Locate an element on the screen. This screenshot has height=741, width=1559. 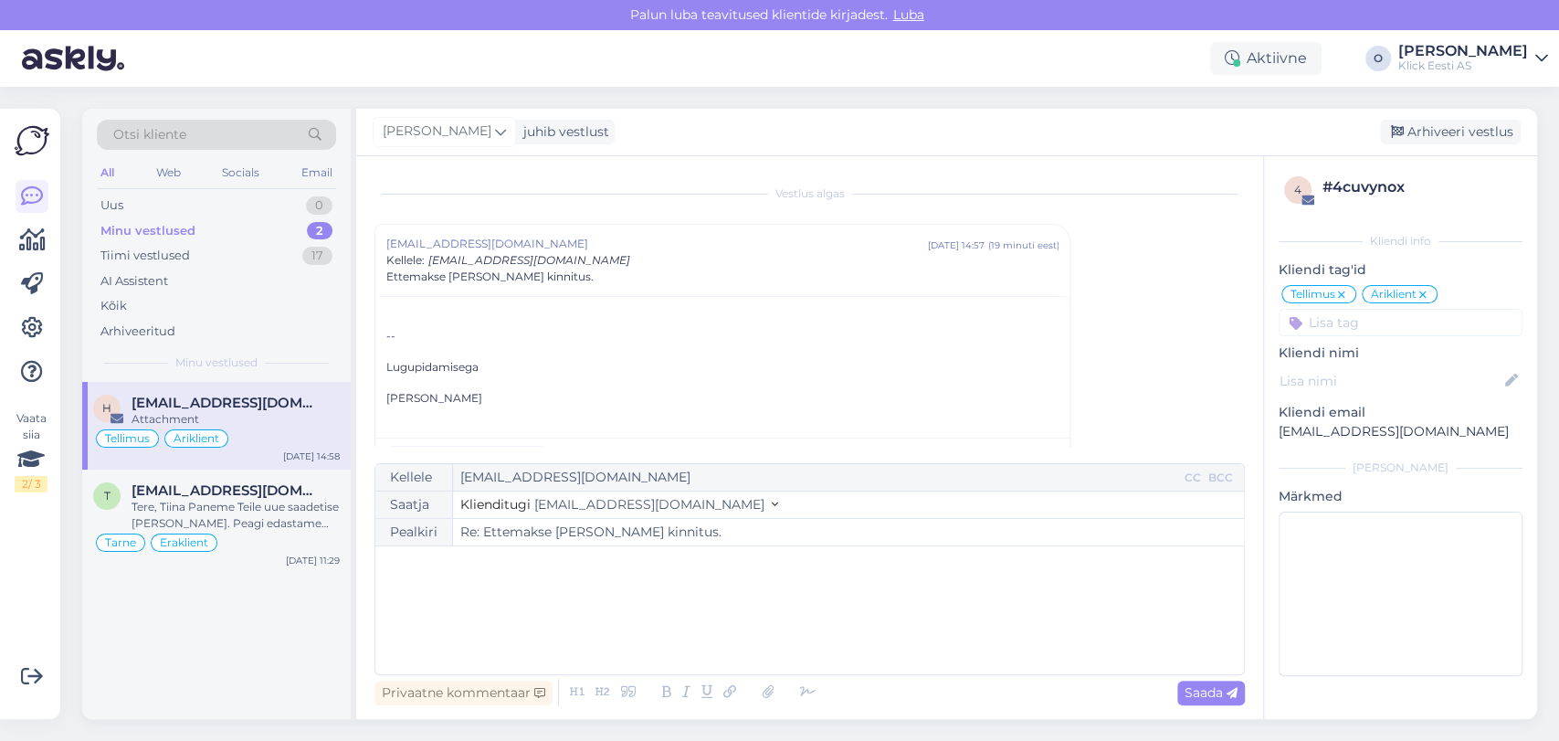
span: hanschmidt.markus@gmail.com is located at coordinates (226, 403).